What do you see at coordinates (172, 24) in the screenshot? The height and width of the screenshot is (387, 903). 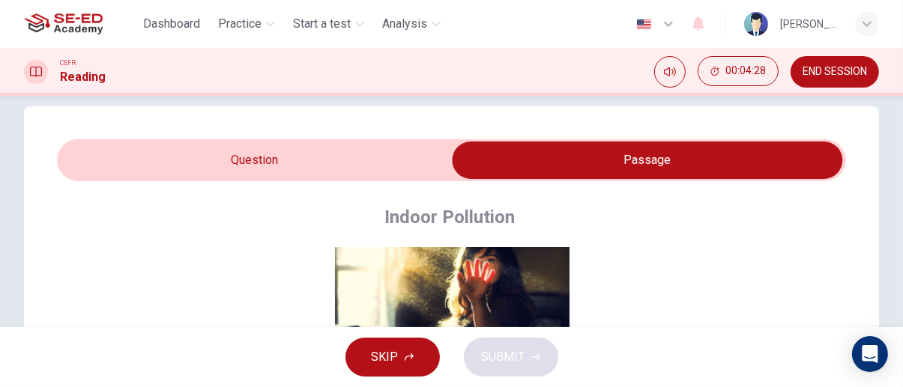 I see `button: Dashboard` at bounding box center [172, 24].